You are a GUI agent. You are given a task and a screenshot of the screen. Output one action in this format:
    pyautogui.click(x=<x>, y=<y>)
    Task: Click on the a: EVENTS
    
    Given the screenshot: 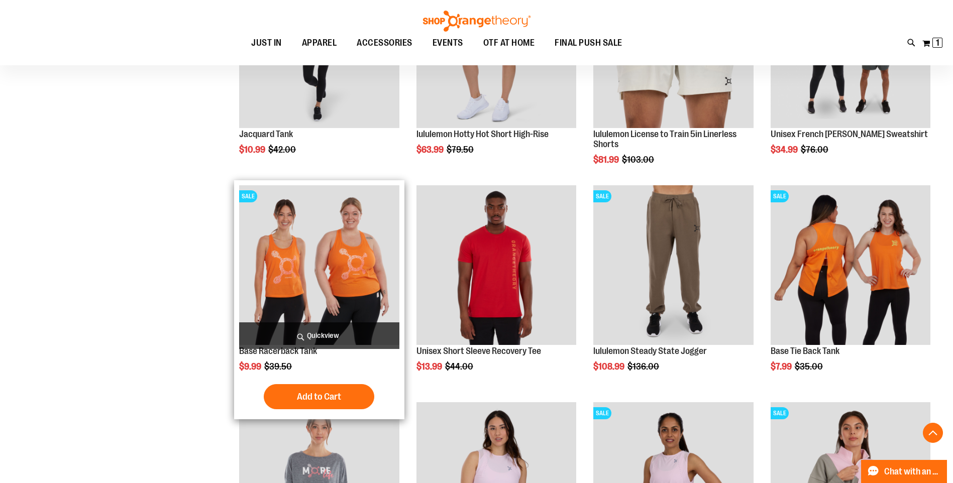 What is the action you would take?
    pyautogui.click(x=448, y=43)
    